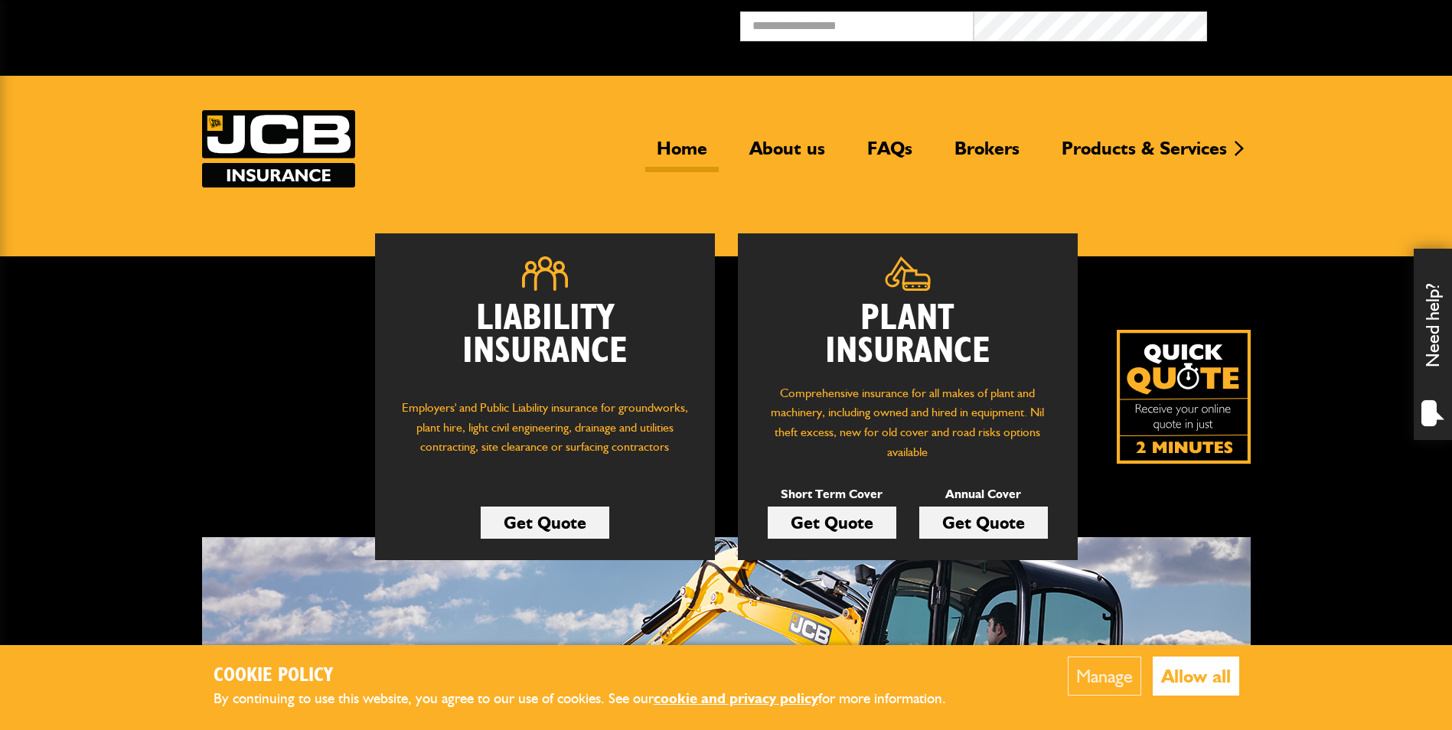 The width and height of the screenshot is (1452, 730). I want to click on a: Brokers, so click(987, 155).